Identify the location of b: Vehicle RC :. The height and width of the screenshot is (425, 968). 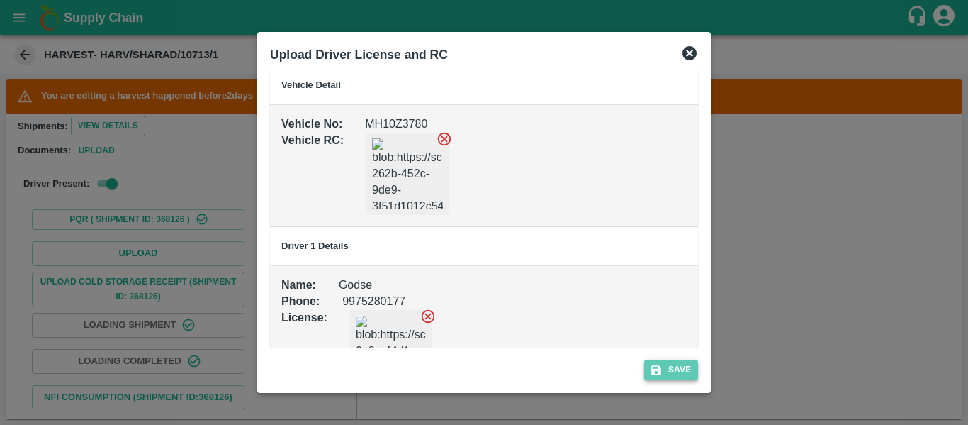
(313, 140).